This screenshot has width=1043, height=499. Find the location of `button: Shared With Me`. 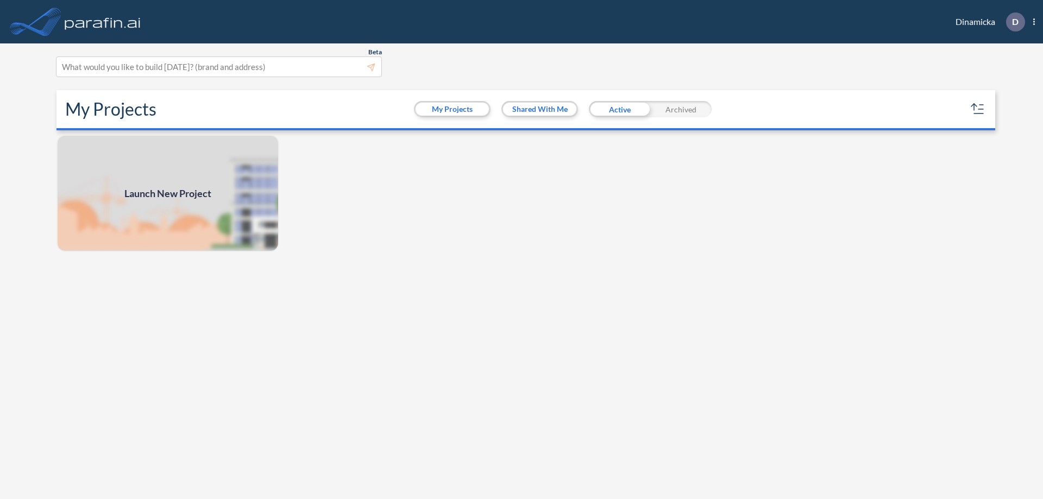

button: Shared With Me is located at coordinates (539, 109).